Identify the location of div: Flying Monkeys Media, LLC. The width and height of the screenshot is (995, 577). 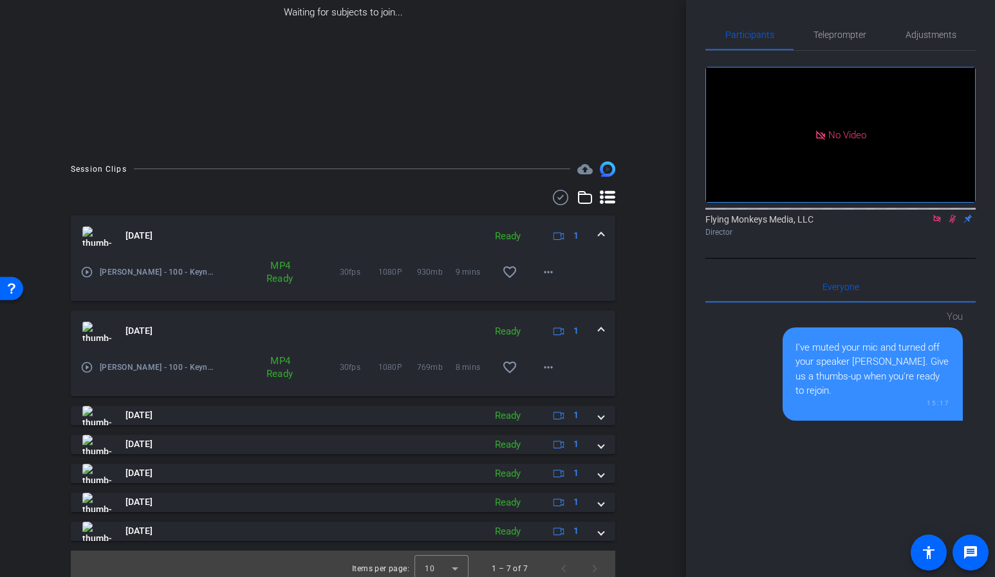
(840, 225).